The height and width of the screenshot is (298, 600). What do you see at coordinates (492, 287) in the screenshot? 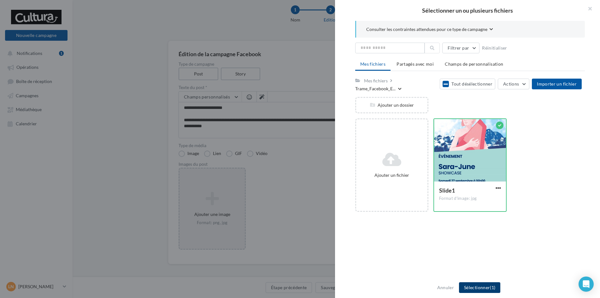
I see `span: (1)` at bounding box center [492, 287].